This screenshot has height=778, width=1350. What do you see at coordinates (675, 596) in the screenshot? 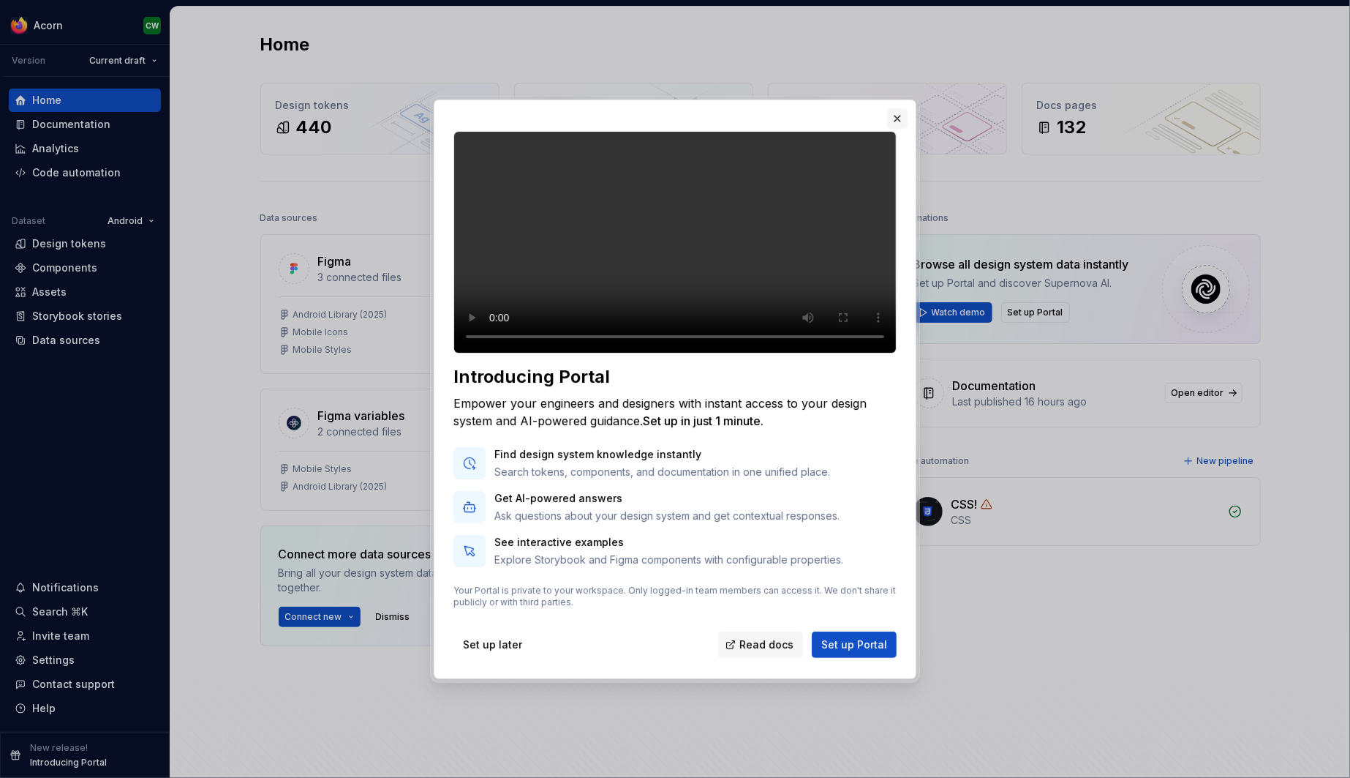
I see `p: Your Portal is private to your workspace. Only logged-in team members can access it. We don't sha...` at bounding box center [675, 596].